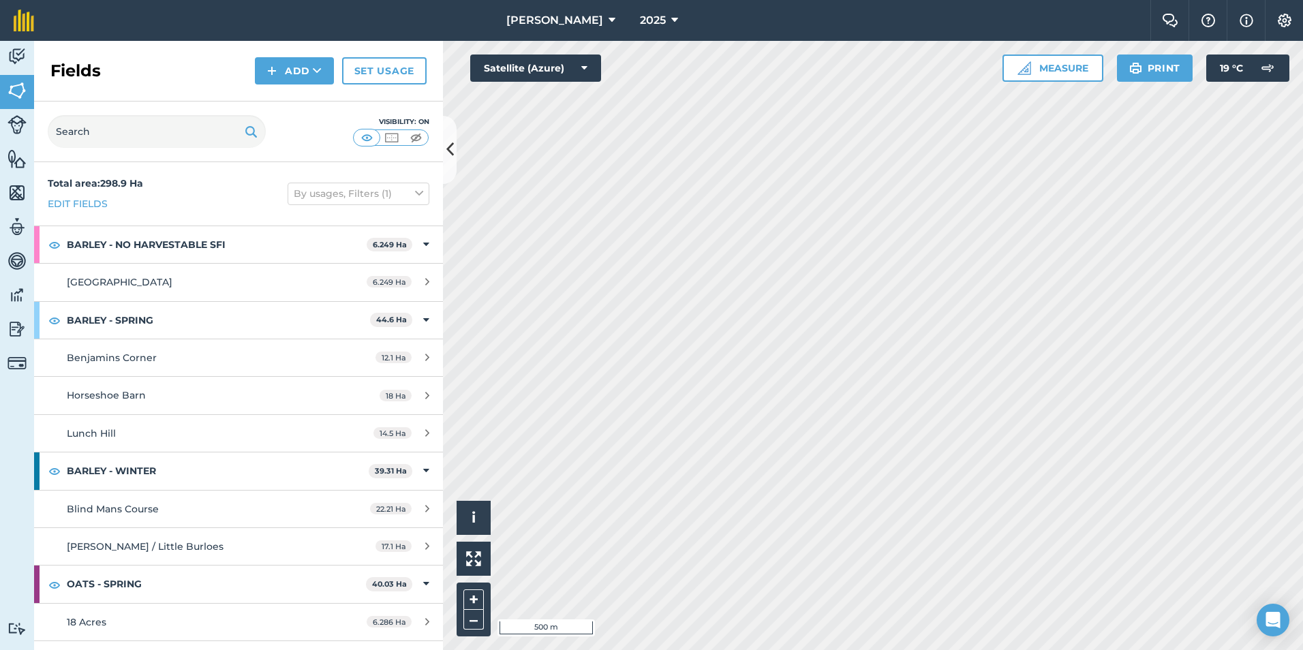 The image size is (1303, 650). What do you see at coordinates (218, 320) in the screenshot?
I see `strong: BARLEY - SPRING` at bounding box center [218, 320].